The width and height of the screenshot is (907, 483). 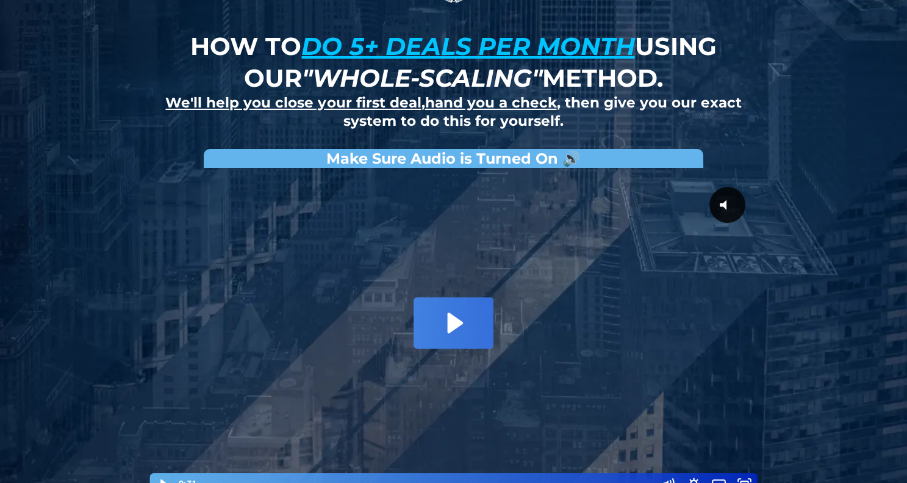 I want to click on u: hand you a check, so click(x=491, y=102).